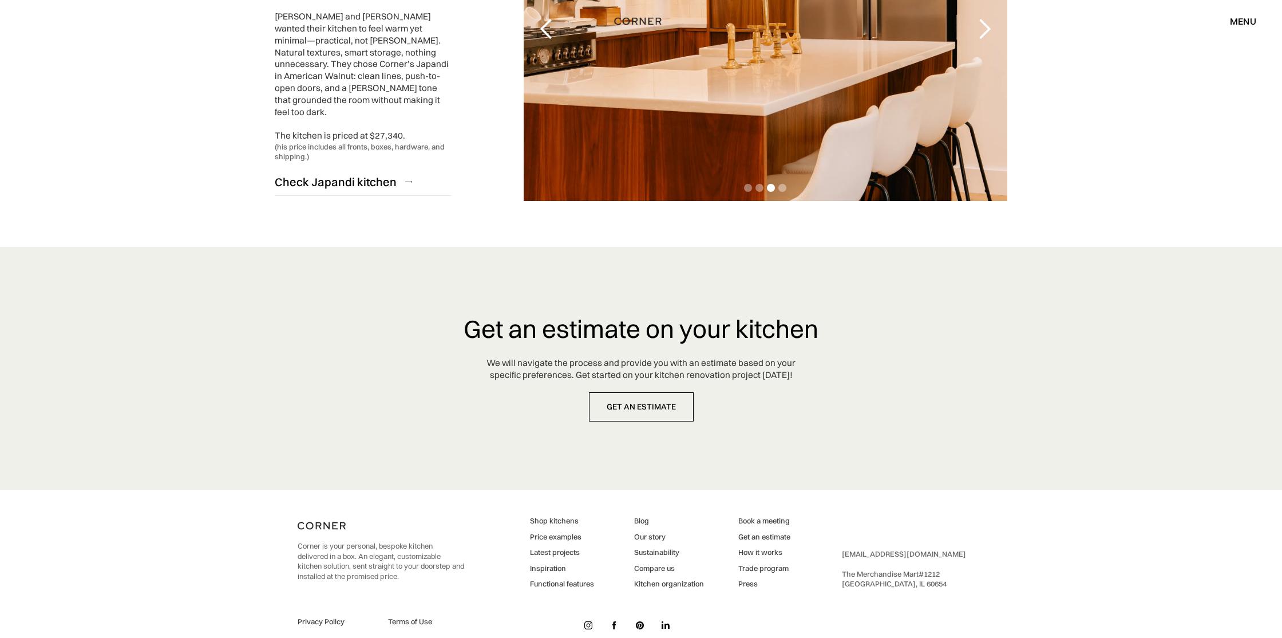 The height and width of the screenshot is (638, 1282). Describe the element at coordinates (426, 622) in the screenshot. I see `a: Terms of Use` at that location.